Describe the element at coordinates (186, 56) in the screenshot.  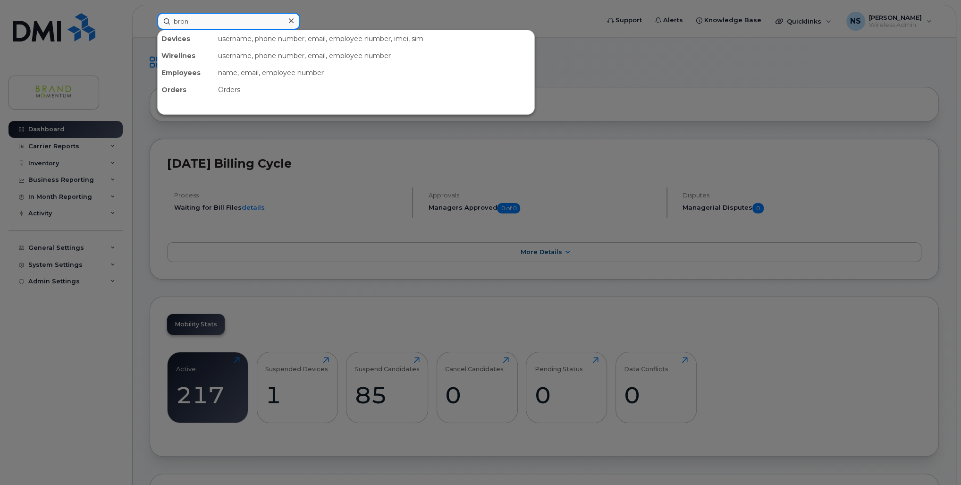
I see `div: Wirelines` at that location.